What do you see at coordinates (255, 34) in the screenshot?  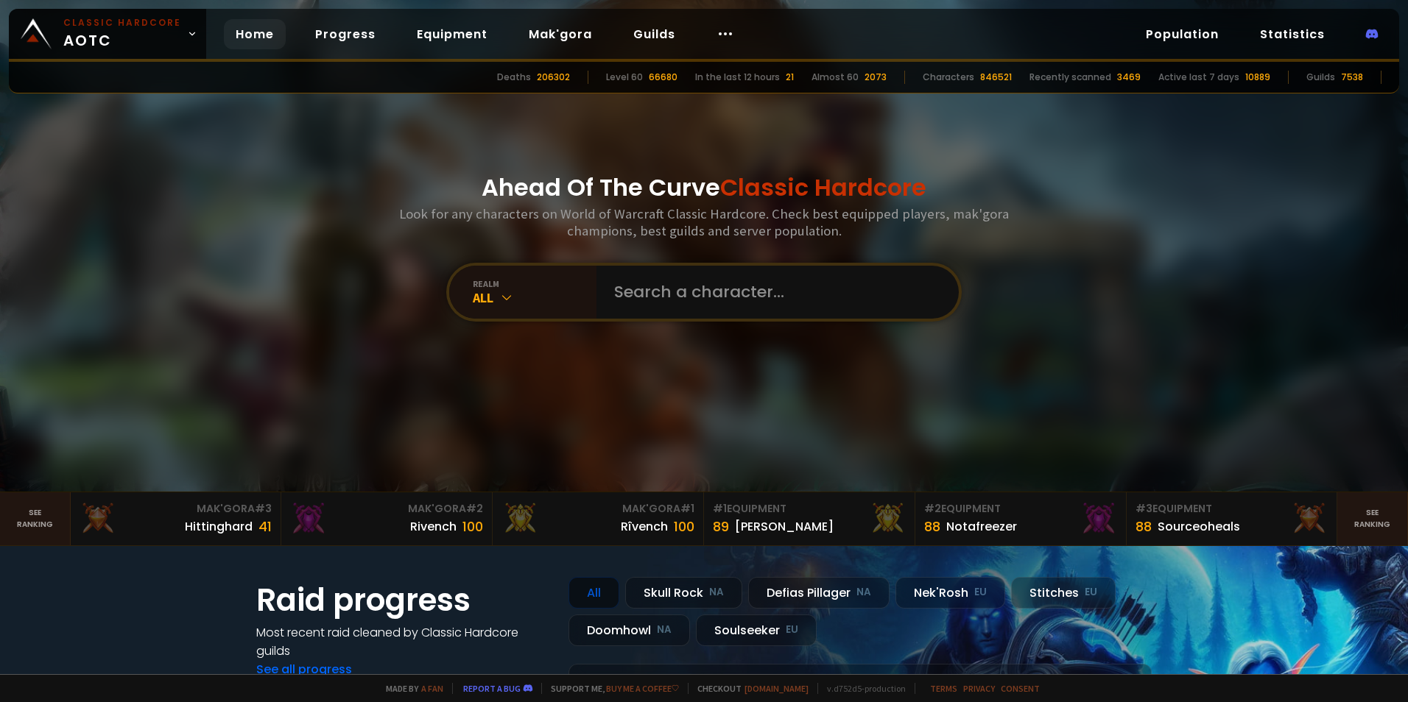 I see `a: Home` at bounding box center [255, 34].